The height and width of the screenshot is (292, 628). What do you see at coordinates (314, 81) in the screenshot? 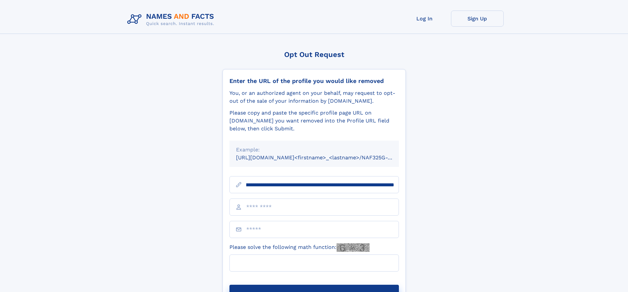
I see `div: Enter the URL of the profile you would like removed` at bounding box center [314, 81].